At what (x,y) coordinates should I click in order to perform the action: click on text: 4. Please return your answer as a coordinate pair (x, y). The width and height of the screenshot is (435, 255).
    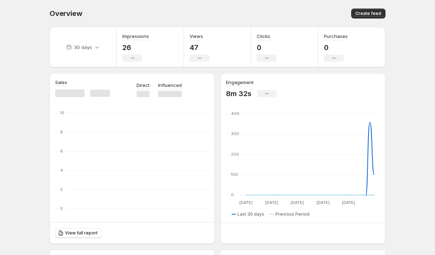
    Looking at the image, I should click on (62, 170).